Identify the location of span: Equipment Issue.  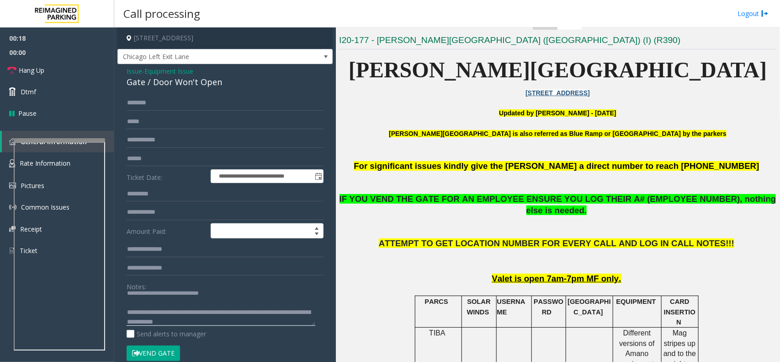
(169, 71).